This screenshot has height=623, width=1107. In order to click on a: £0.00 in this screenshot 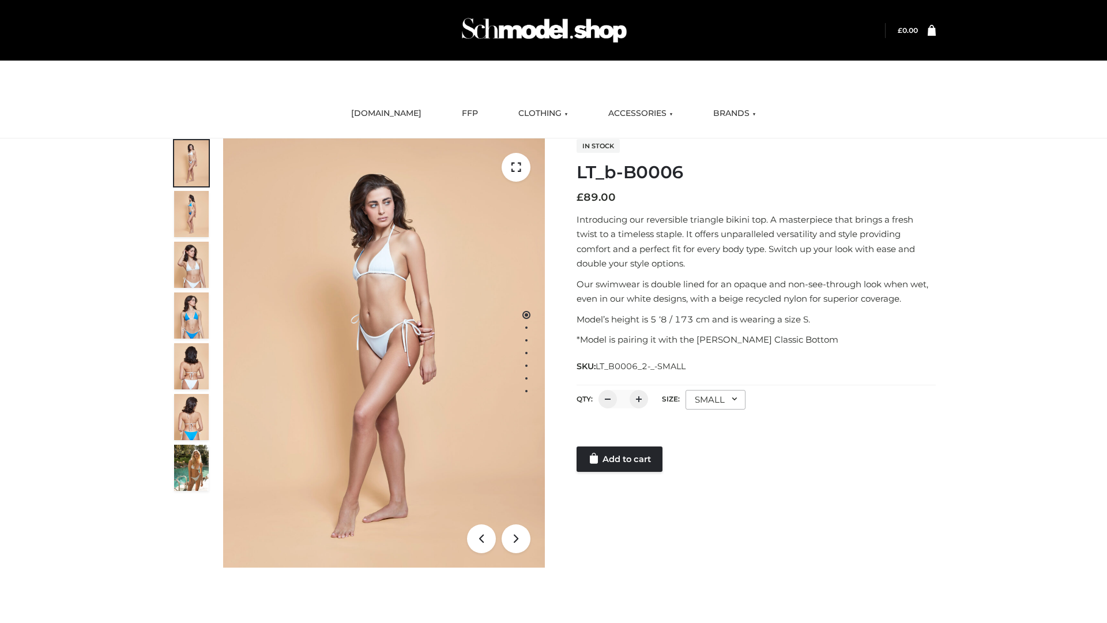, I will do `click(908, 30)`.